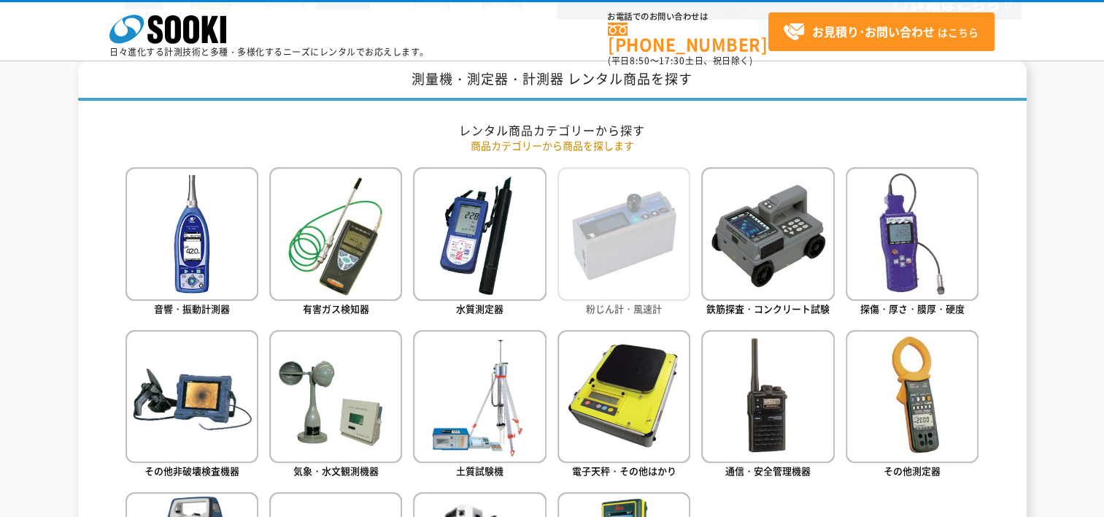 Image resolution: width=1104 pixels, height=517 pixels. I want to click on img: 有害ガス検知器, so click(336, 234).